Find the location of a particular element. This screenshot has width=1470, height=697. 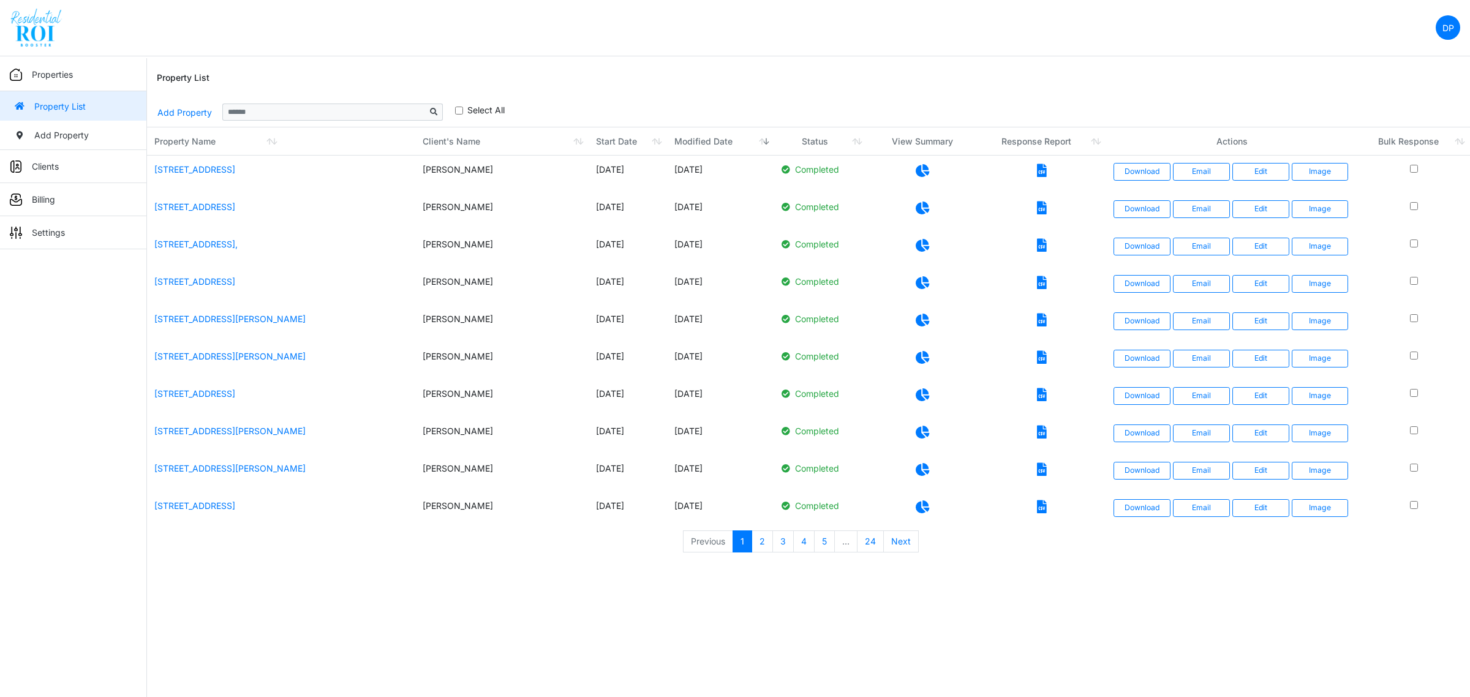

th: Start Date: activate to sort column ascending is located at coordinates (628, 141).